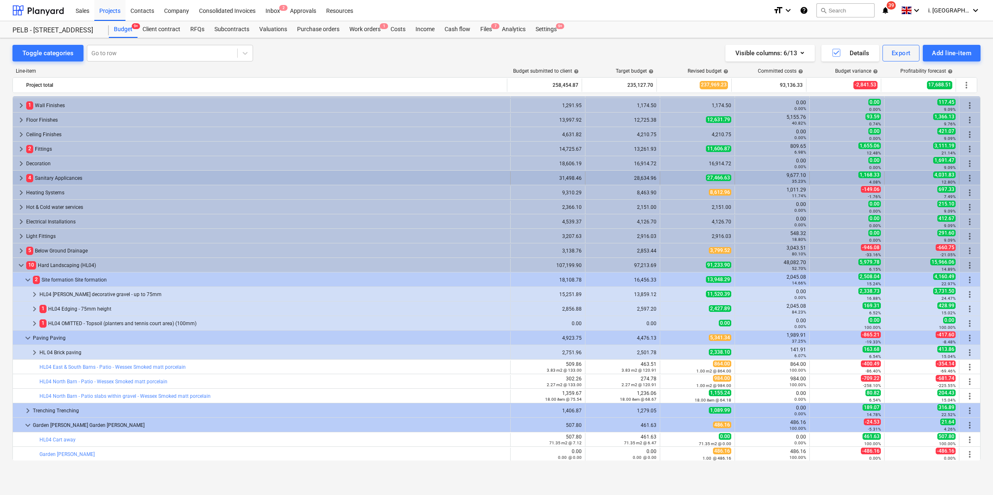  Describe the element at coordinates (720, 309) in the screenshot. I see `span: 2,427.89` at that location.